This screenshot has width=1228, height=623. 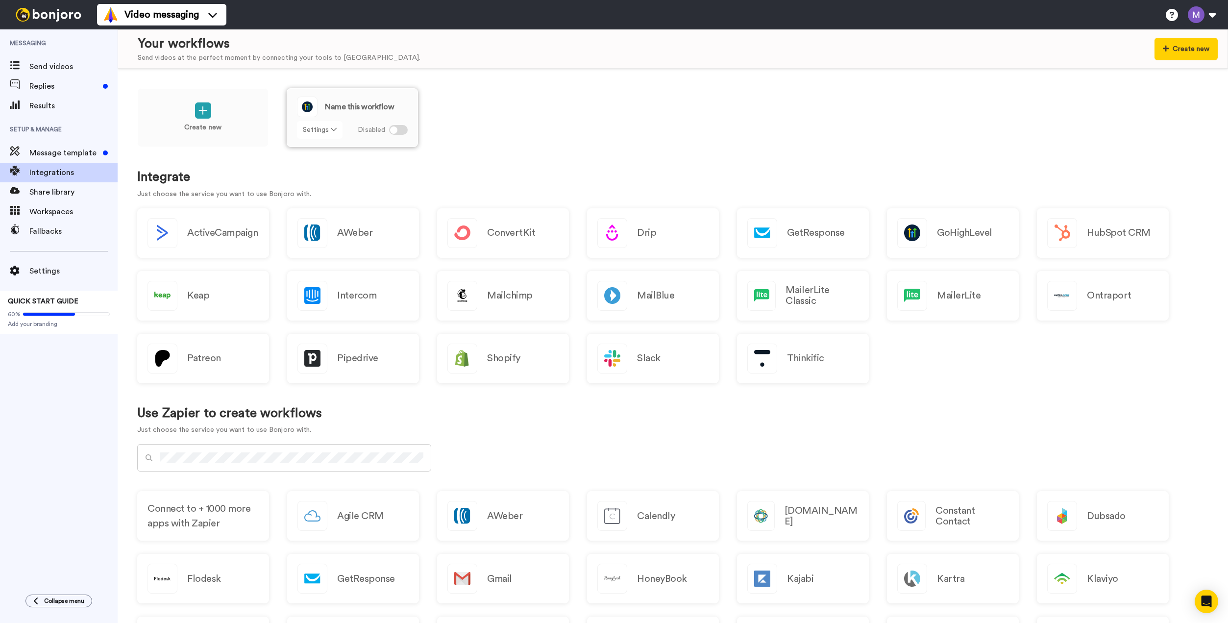 I want to click on a: Connect to + 1000 more apps with Zapier, so click(x=203, y=515).